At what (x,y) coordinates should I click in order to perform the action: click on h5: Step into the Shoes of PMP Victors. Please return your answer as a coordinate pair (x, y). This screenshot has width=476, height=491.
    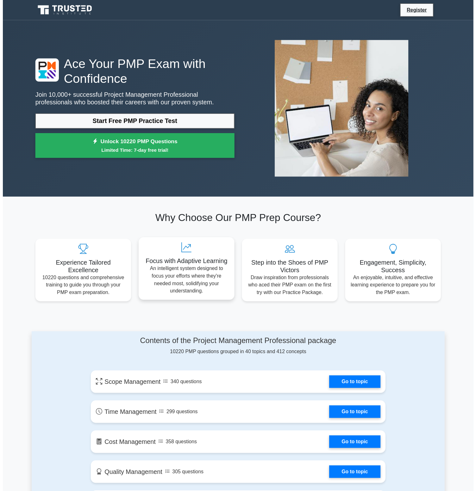
    Looking at the image, I should click on (290, 270).